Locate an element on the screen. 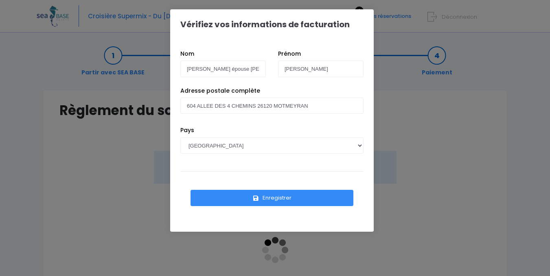 The image size is (550, 276). label: Adresse postale complète is located at coordinates (220, 91).